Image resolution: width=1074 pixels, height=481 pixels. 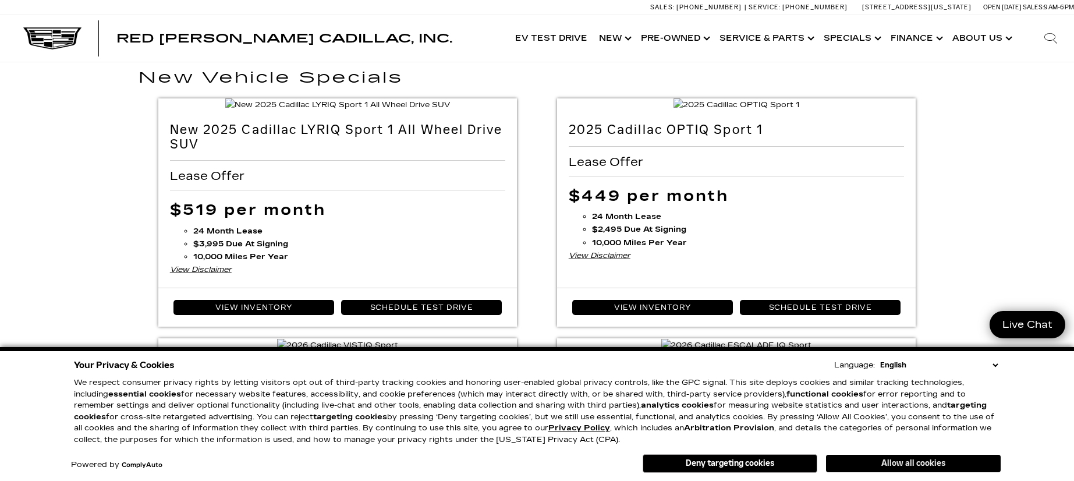 What do you see at coordinates (736, 345) in the screenshot?
I see `img: 2026 Cadillac ESCALADE IQ Sport` at bounding box center [736, 345].